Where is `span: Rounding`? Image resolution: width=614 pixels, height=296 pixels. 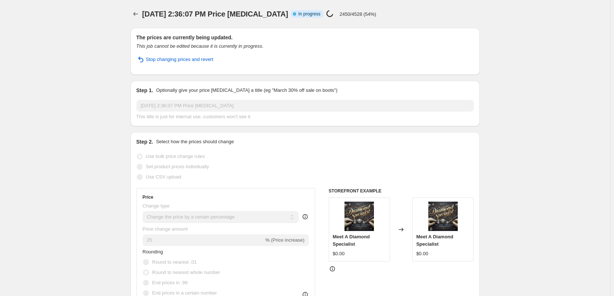
span: Rounding is located at coordinates (153, 252).